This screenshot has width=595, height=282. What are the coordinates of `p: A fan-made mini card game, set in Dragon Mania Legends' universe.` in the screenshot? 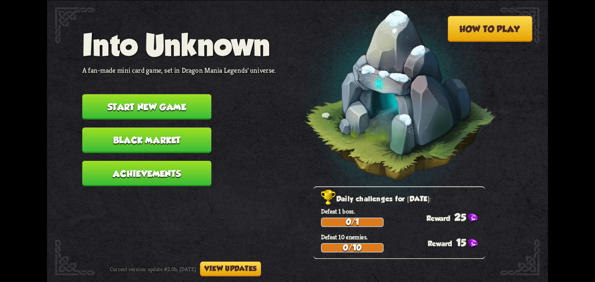 It's located at (179, 70).